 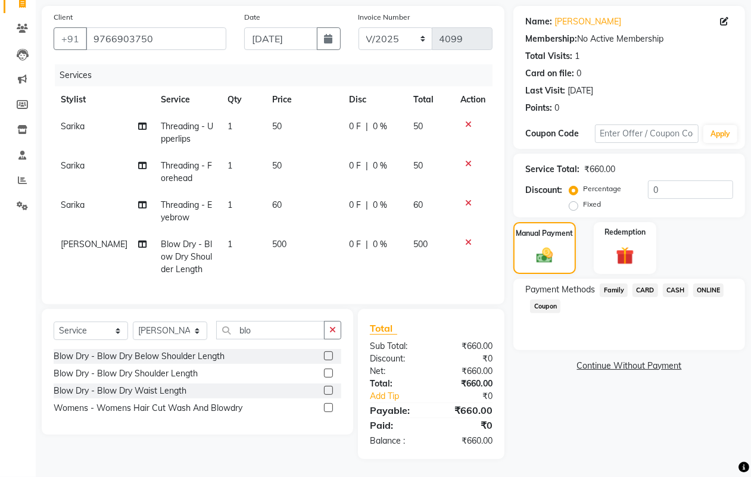 I want to click on label: Date, so click(x=252, y=17).